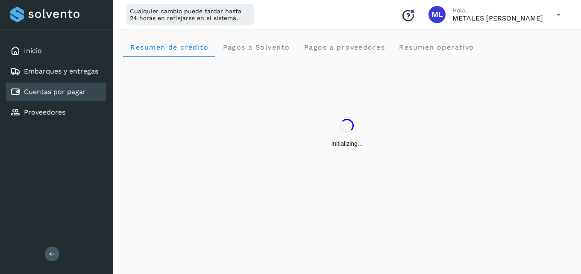 The width and height of the screenshot is (581, 274). I want to click on div: Cualquier cambio puede tardar hasta 24 horas en reflejarse en el sistema., so click(190, 15).